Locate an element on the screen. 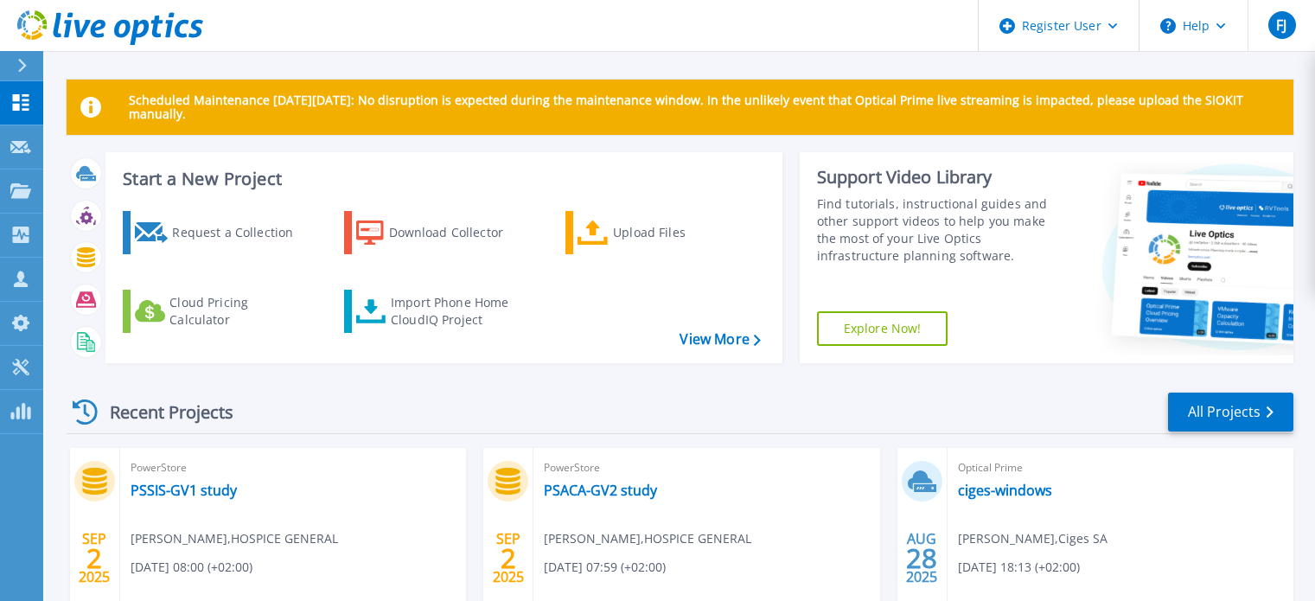 Image resolution: width=1315 pixels, height=601 pixels. div: Request a Collection is located at coordinates (241, 233).